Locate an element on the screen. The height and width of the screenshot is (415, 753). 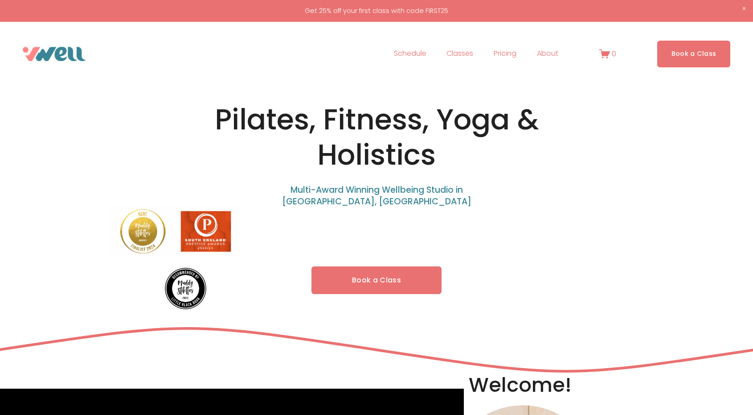
img: VWell is located at coordinates (54, 54).